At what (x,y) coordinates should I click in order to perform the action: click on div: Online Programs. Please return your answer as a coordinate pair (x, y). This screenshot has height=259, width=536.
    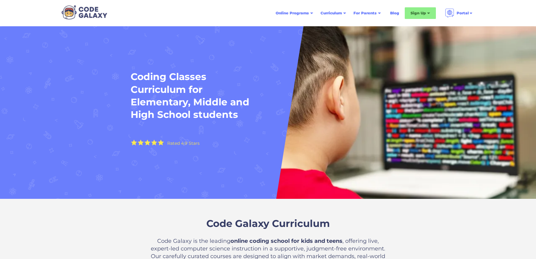
    Looking at the image, I should click on (292, 13).